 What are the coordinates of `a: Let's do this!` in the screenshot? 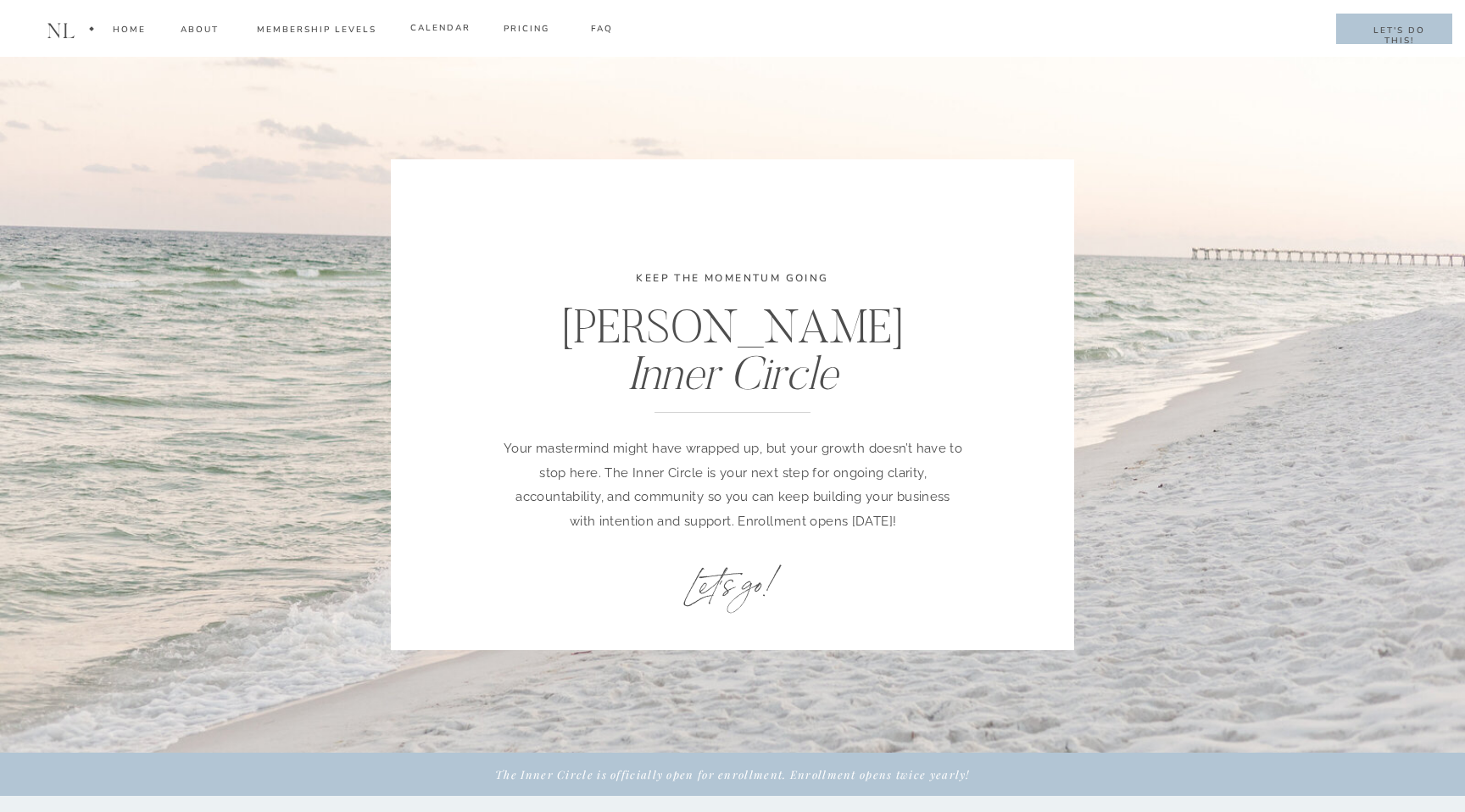 It's located at (1398, 31).